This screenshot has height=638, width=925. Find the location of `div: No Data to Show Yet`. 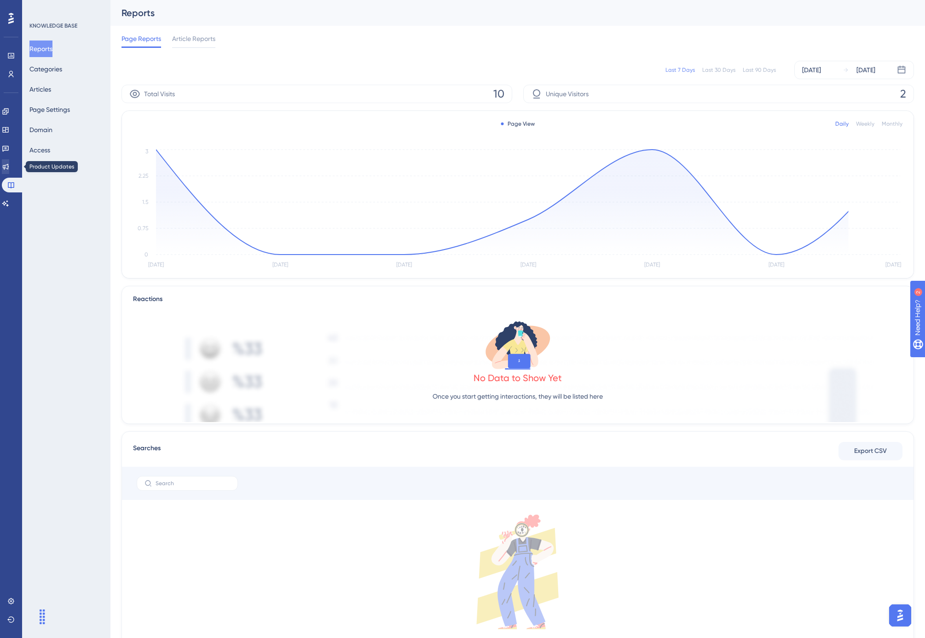

div: No Data to Show Yet is located at coordinates (518, 378).